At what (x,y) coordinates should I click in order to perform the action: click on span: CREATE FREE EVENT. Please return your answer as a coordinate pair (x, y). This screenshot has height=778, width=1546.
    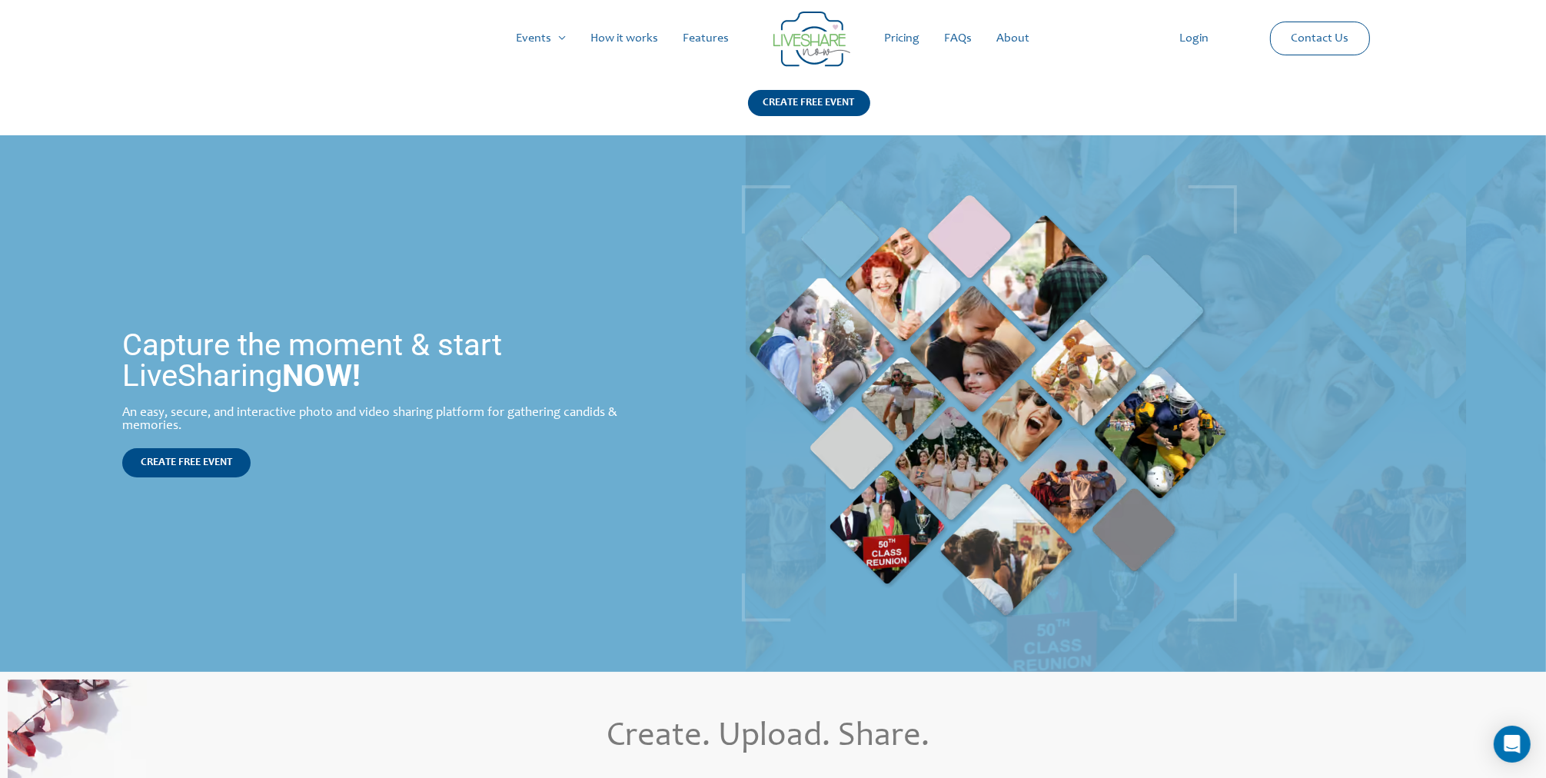
    Looking at the image, I should click on (186, 463).